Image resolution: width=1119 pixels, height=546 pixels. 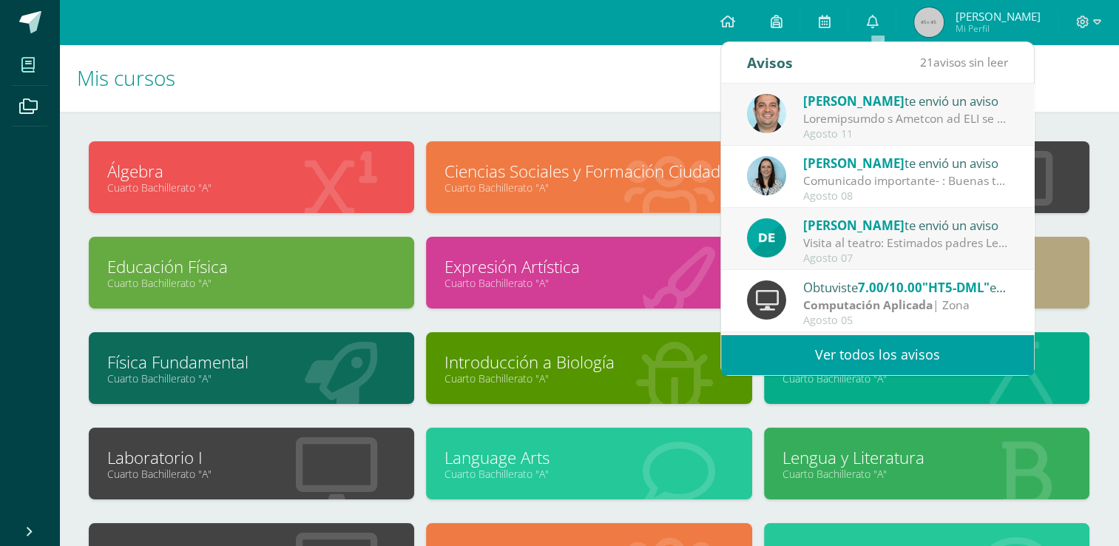 I want to click on strong: Computación Aplicada, so click(x=867, y=305).